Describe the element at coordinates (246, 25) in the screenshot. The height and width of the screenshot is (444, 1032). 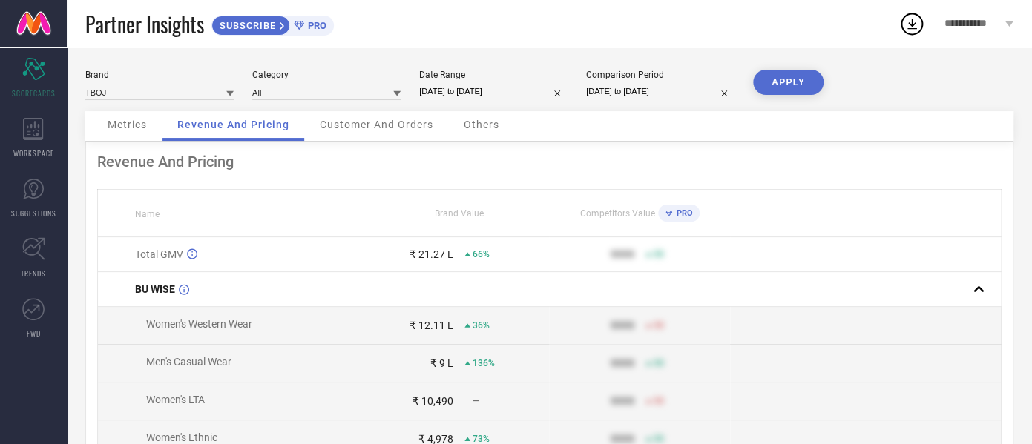
I see `span: SUBSCRIBE` at that location.